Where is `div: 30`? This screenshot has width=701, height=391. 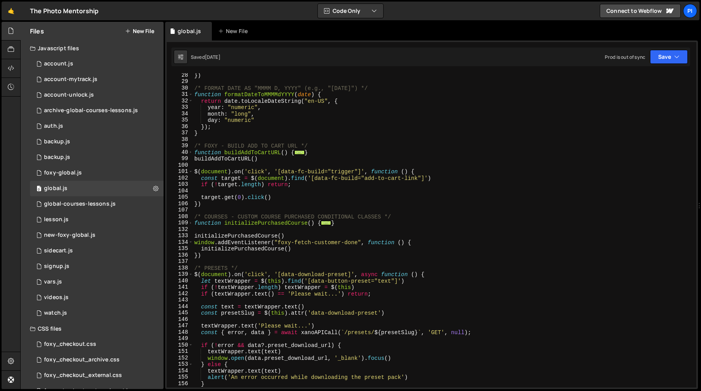
div: 30 is located at coordinates (180, 88).